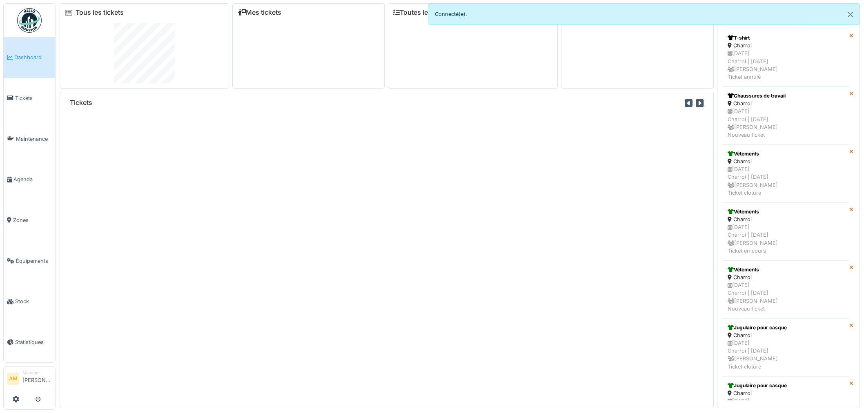 This screenshot has height=413, width=864. I want to click on a: Zones, so click(29, 221).